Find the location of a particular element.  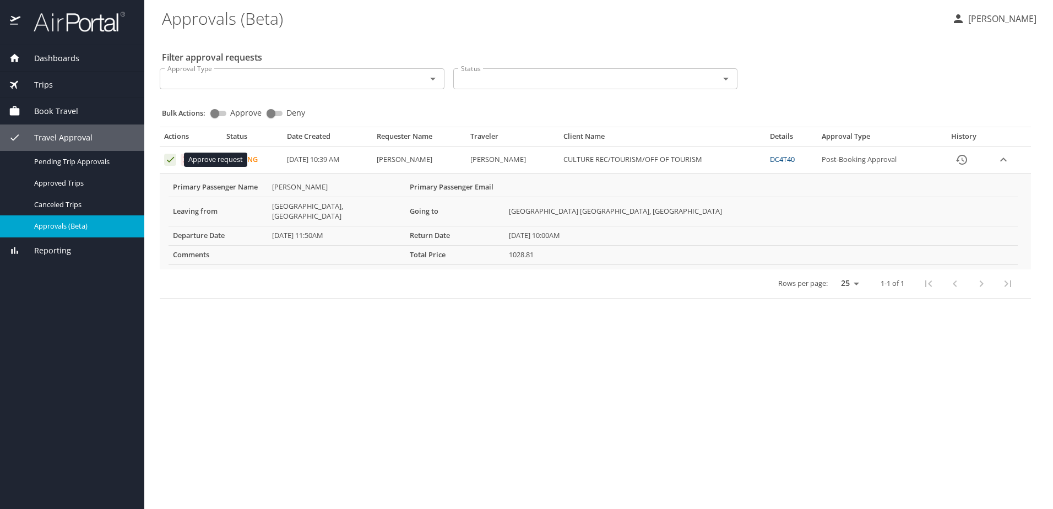

span: Approve is located at coordinates (246, 113).